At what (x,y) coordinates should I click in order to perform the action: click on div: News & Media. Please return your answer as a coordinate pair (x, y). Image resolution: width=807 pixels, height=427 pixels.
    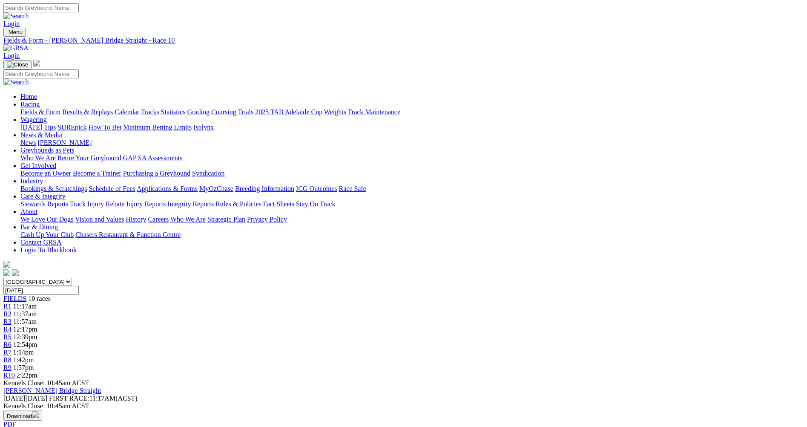
    Looking at the image, I should click on (412, 143).